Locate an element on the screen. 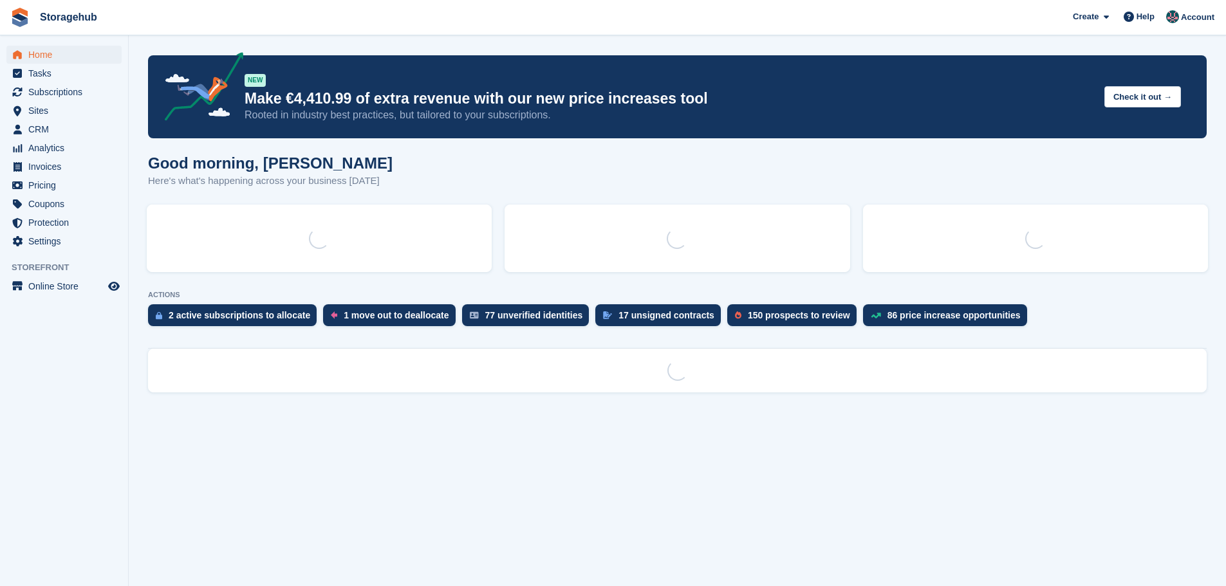 Image resolution: width=1226 pixels, height=586 pixels. span: Invoices is located at coordinates (67, 167).